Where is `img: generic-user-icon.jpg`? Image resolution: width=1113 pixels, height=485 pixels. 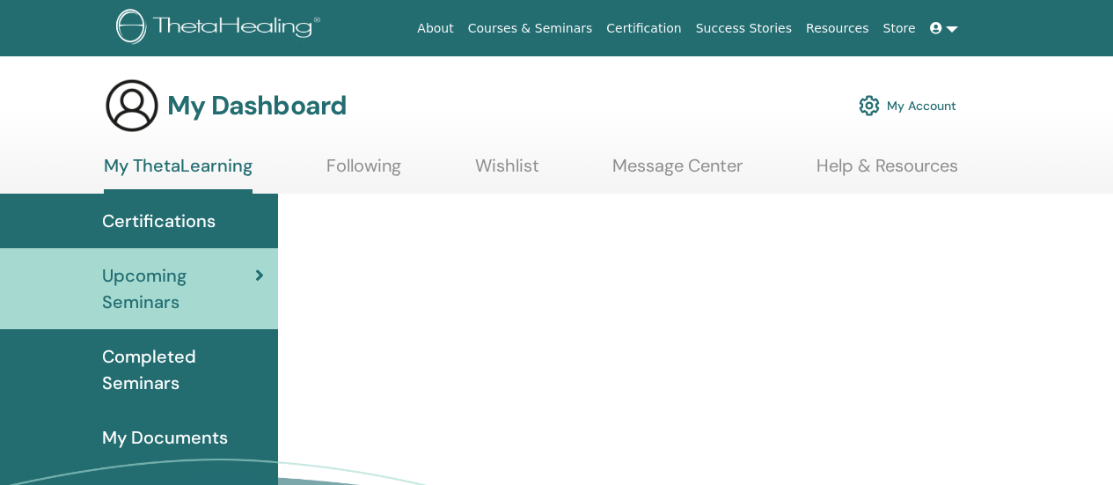
img: generic-user-icon.jpg is located at coordinates (132, 106).